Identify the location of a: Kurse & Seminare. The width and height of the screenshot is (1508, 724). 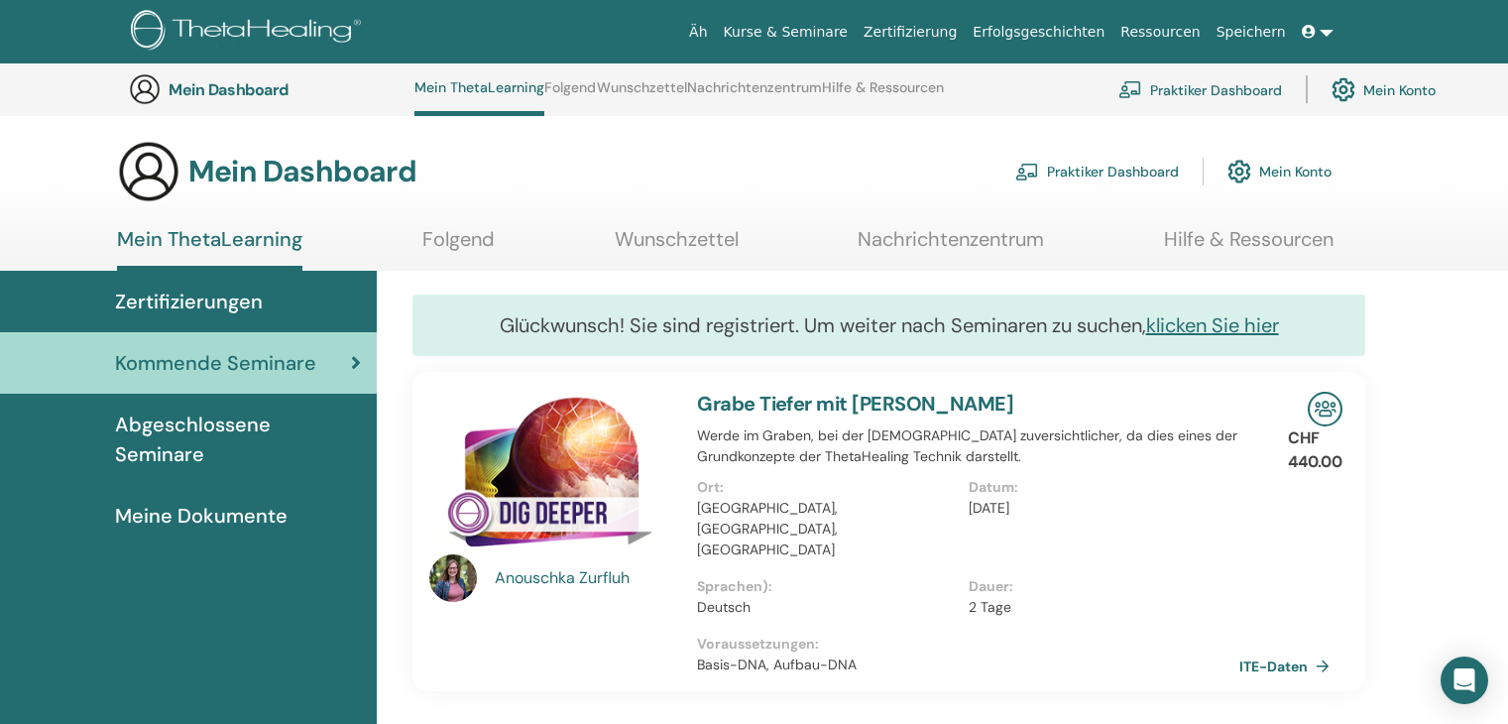
(785, 32).